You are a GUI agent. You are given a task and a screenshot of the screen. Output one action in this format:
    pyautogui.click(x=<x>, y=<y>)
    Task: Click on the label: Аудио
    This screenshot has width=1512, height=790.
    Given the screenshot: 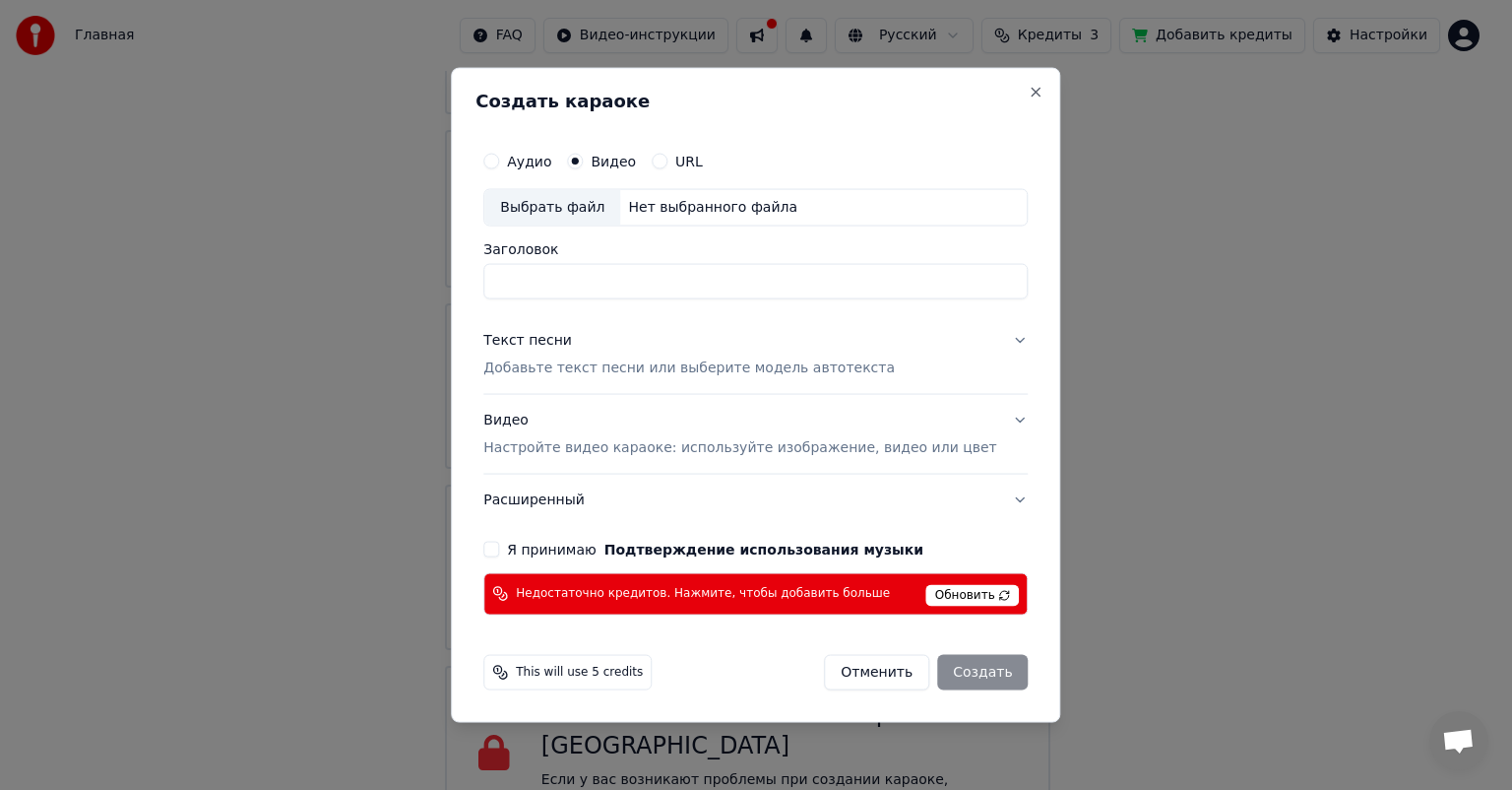 What is the action you would take?
    pyautogui.click(x=529, y=161)
    